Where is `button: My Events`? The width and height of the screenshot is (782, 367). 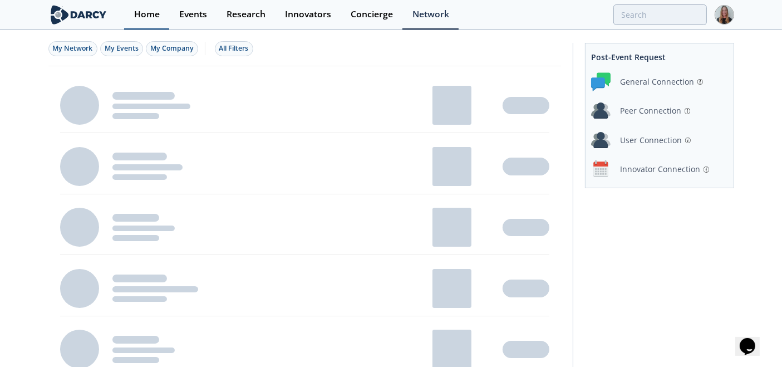
button: My Events is located at coordinates (121, 48).